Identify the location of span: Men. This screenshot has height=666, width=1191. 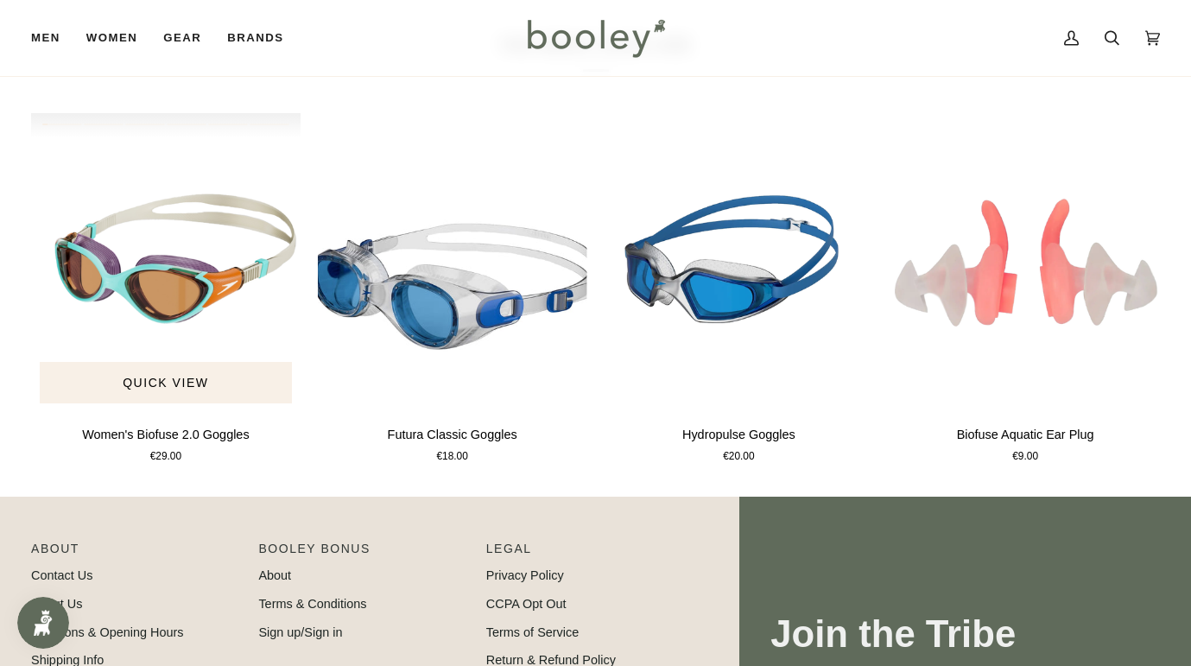
(46, 38).